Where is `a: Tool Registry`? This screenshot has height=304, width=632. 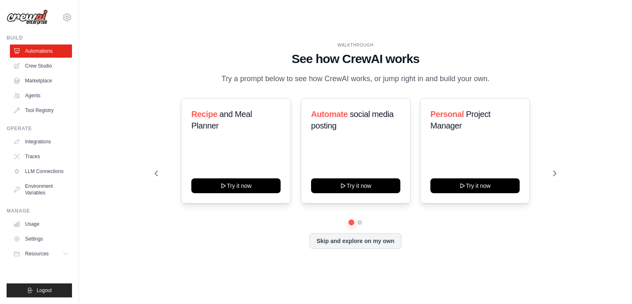
a: Tool Registry is located at coordinates (41, 110).